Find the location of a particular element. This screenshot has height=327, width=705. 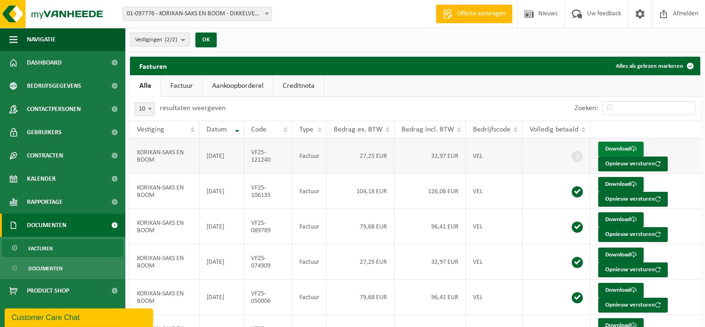

a: Aankoopborderel is located at coordinates (238, 86).